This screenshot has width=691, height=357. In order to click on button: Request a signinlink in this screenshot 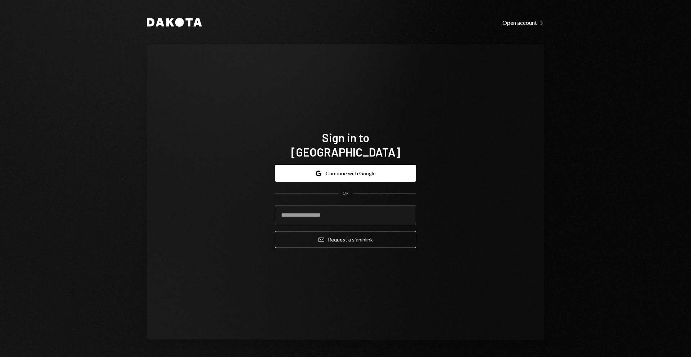, I will do `click(346, 239)`.